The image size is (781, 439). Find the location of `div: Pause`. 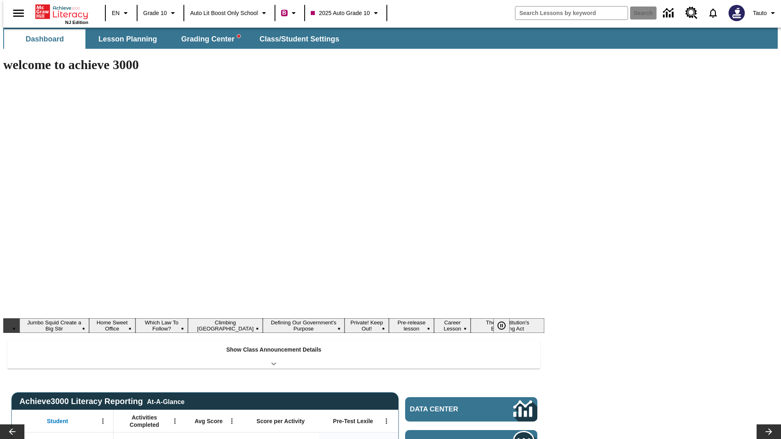

div: Pause is located at coordinates (506, 326).